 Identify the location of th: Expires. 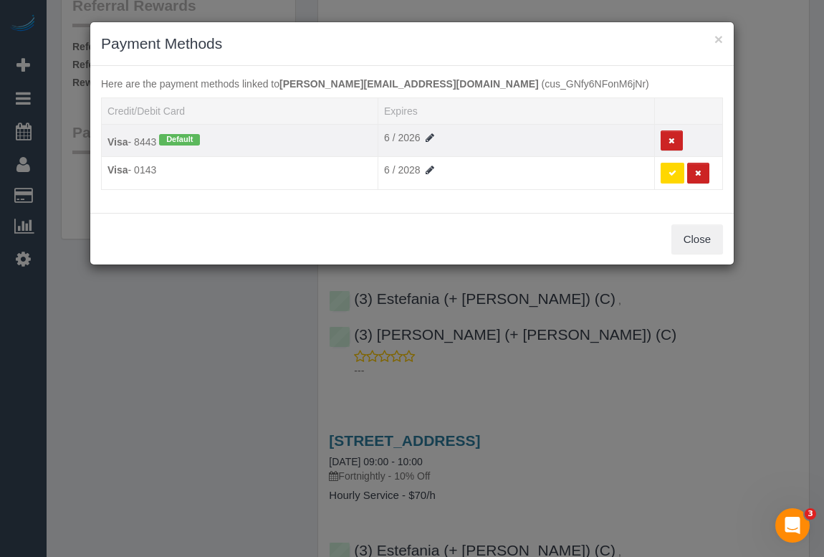
(517, 110).